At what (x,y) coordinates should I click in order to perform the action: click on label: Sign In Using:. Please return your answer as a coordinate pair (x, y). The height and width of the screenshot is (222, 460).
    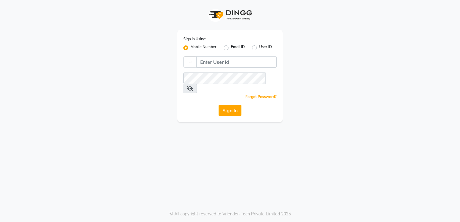
    Looking at the image, I should click on (195, 39).